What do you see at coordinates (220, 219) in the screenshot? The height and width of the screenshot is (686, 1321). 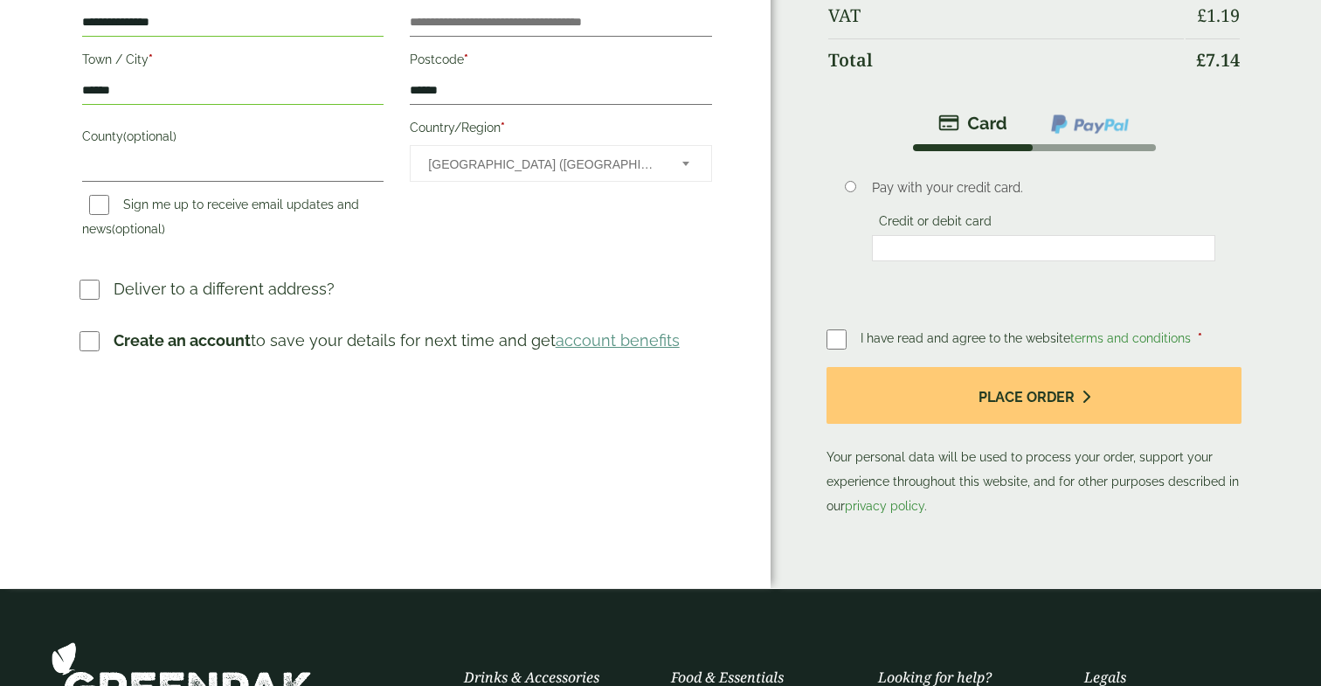 I see `label: Sign me up to receive email updates and news` at bounding box center [220, 219].